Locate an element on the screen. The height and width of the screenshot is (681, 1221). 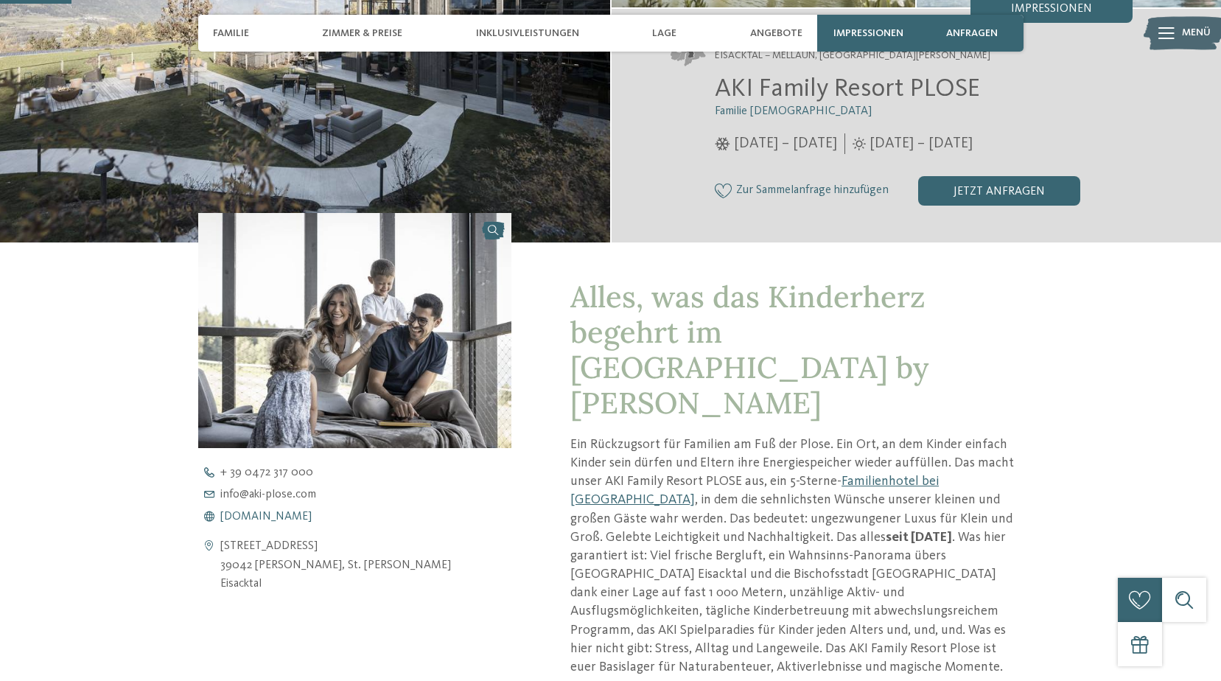
span: info@ aki-plose. com is located at coordinates (268, 494).